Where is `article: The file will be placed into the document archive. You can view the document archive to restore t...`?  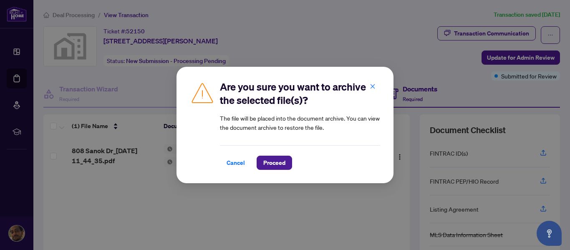
article: The file will be placed into the document archive. You can view the document archive to restore t... is located at coordinates (300, 123).